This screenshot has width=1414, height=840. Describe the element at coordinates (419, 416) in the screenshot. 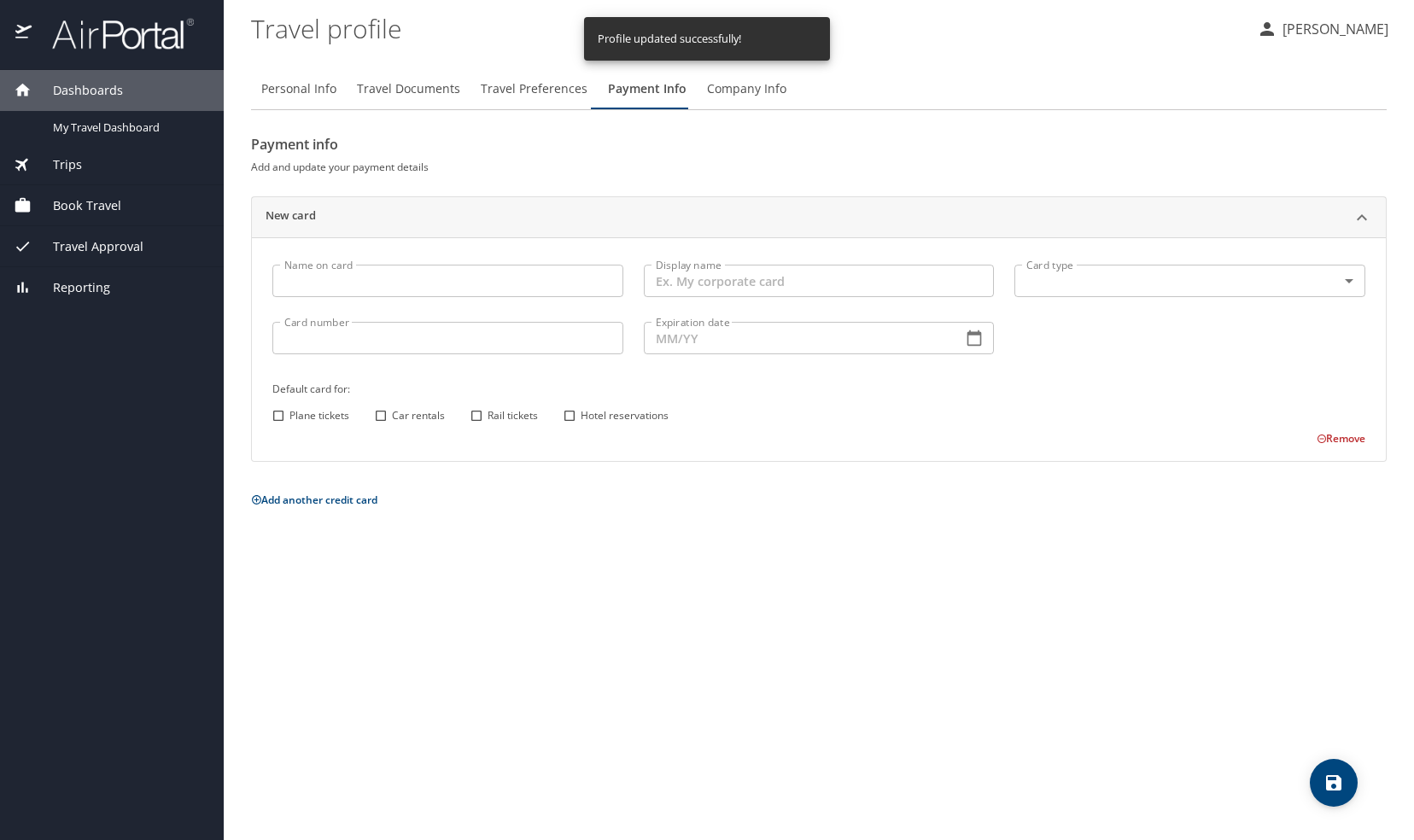

I see `span: Car rentals` at that location.